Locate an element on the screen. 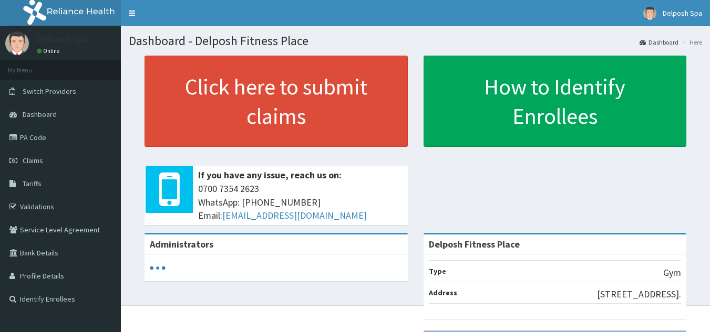 Image resolution: width=710 pixels, height=332 pixels. b: If you have any issue, reach us on: is located at coordinates (269, 175).